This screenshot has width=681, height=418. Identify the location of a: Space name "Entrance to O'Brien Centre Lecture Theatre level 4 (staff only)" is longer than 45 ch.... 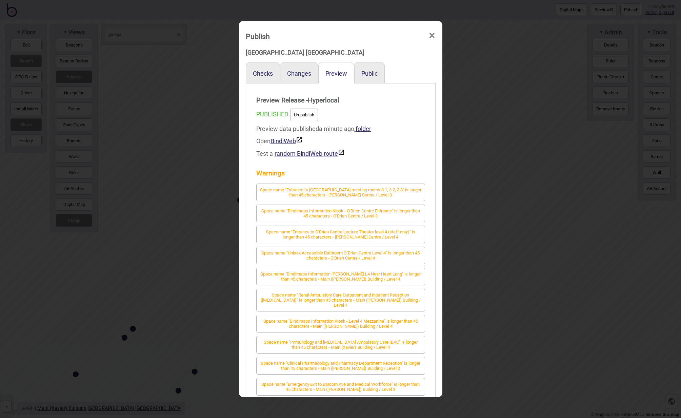
(341, 236).